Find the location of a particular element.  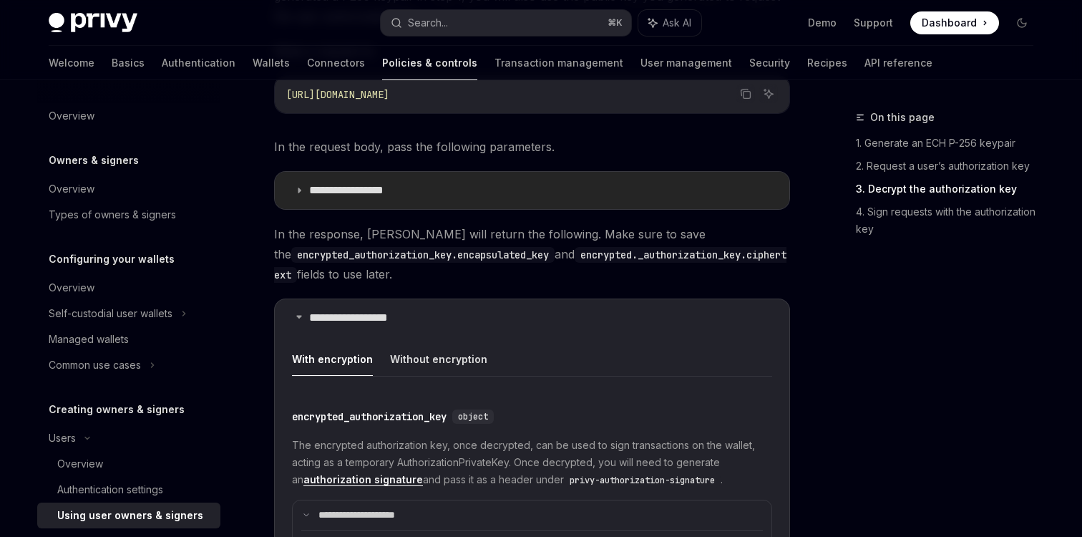

a: Authentication settings is located at coordinates (129, 489).